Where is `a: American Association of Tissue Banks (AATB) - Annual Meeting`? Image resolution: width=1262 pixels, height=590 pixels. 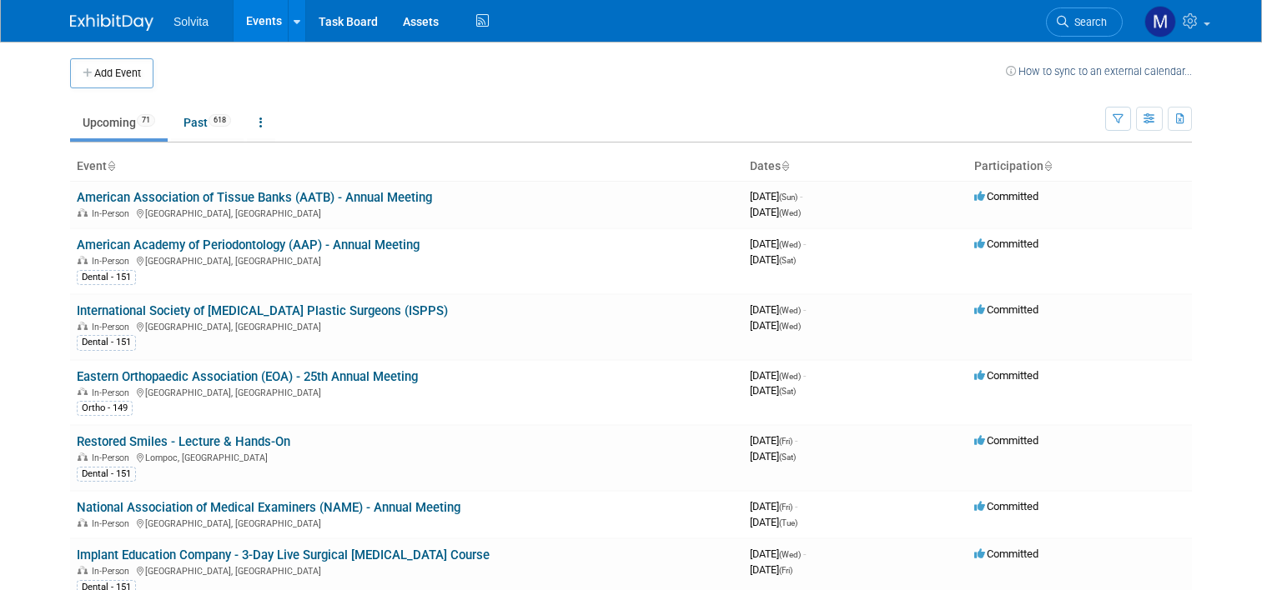 a: American Association of Tissue Banks (AATB) - Annual Meeting is located at coordinates (254, 198).